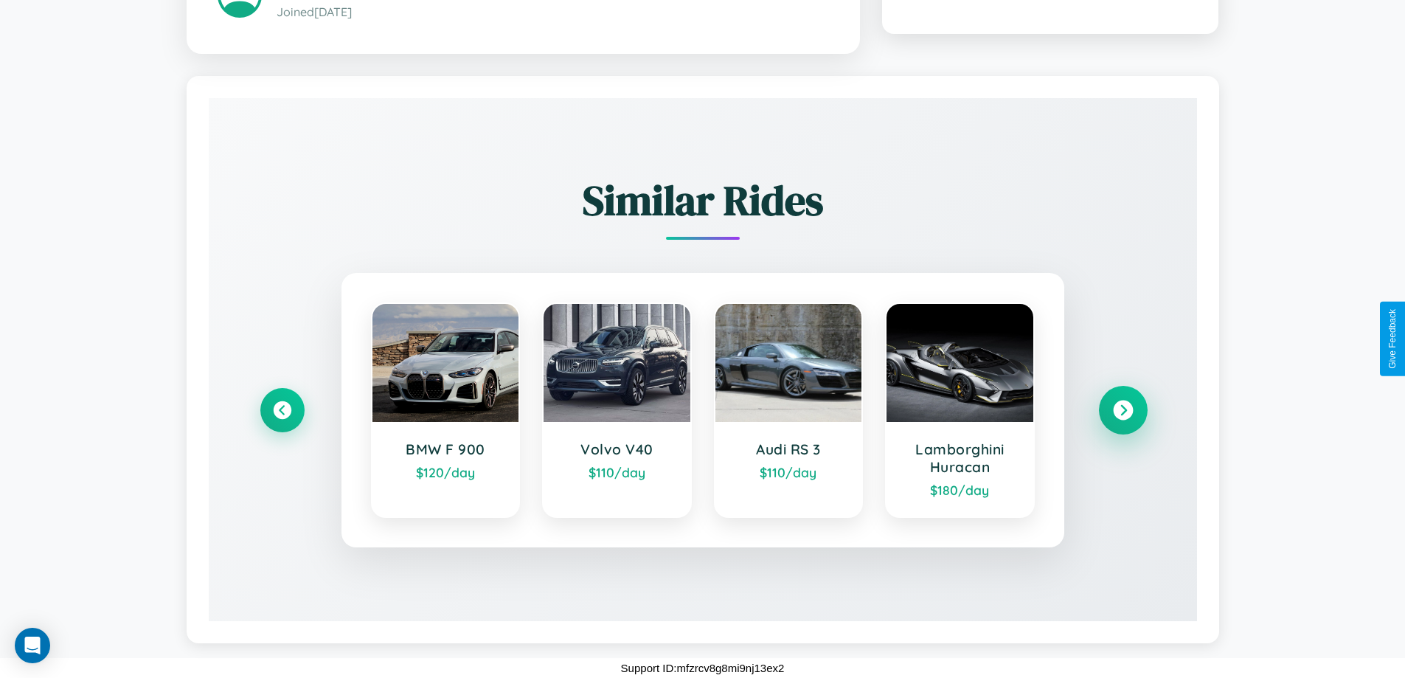  I want to click on h3: Volvo V40, so click(616, 449).